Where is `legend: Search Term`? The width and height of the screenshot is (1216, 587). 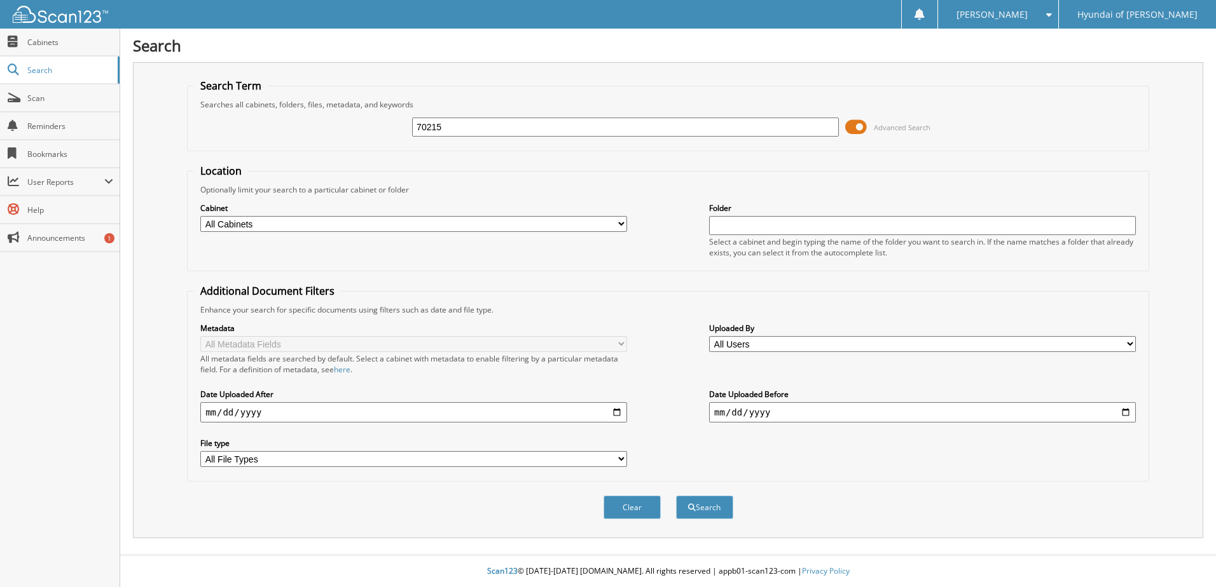 legend: Search Term is located at coordinates (231, 86).